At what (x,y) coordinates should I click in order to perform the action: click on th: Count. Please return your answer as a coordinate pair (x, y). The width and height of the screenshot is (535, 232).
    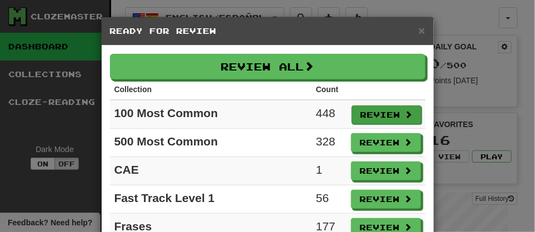
    Looking at the image, I should click on (329, 89).